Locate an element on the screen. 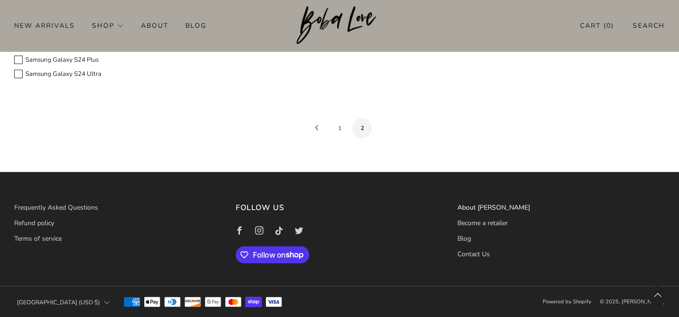 Image resolution: width=679 pixels, height=317 pixels. a: Terms of service is located at coordinates (38, 239).